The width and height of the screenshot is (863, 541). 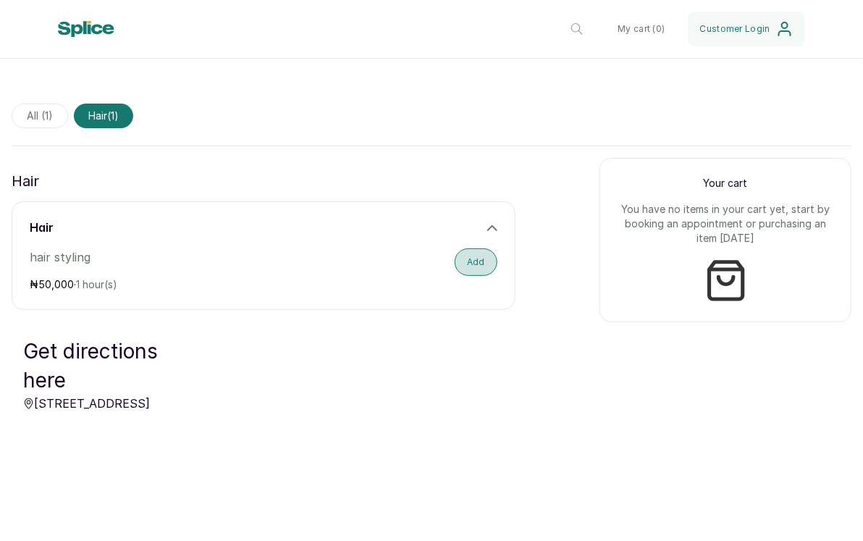 What do you see at coordinates (96, 284) in the screenshot?
I see `span: 1 hour(s)` at bounding box center [96, 284].